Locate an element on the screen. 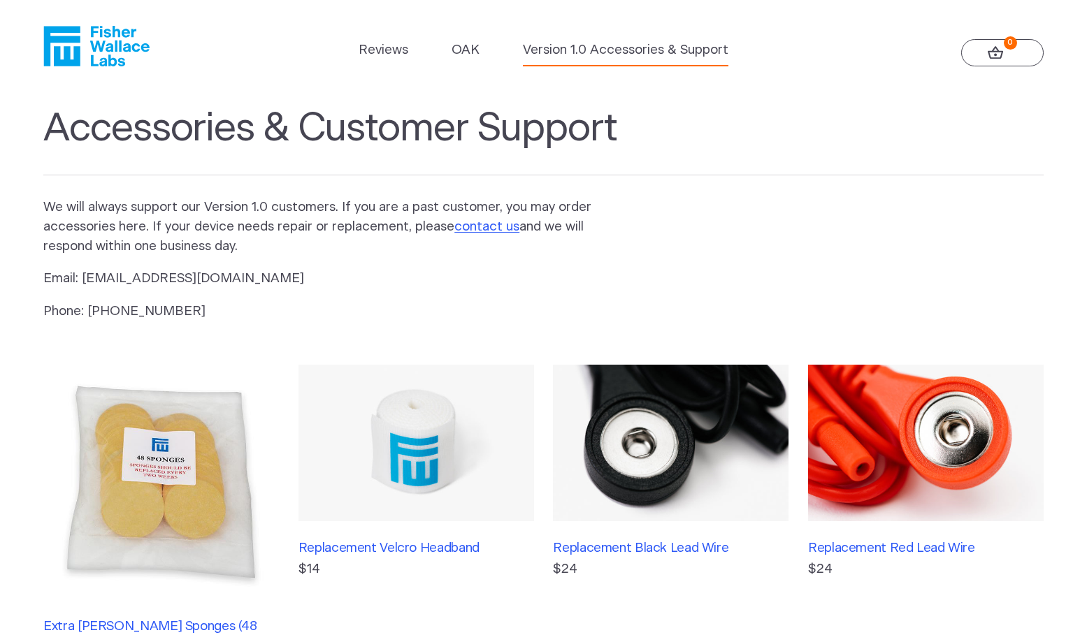 Image resolution: width=1087 pixels, height=635 pixels. img: Extra Fisher Wallace Sponges (48 pack) is located at coordinates (161, 482).